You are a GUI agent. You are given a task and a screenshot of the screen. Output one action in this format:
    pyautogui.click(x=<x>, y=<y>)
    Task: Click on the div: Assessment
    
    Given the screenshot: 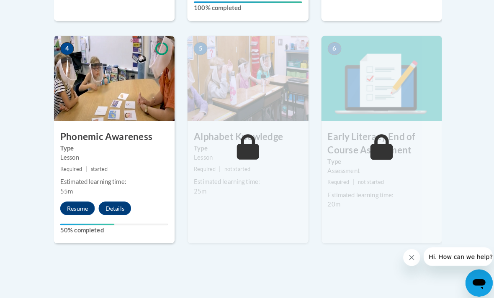 What is the action you would take?
    pyautogui.click(x=378, y=168)
    